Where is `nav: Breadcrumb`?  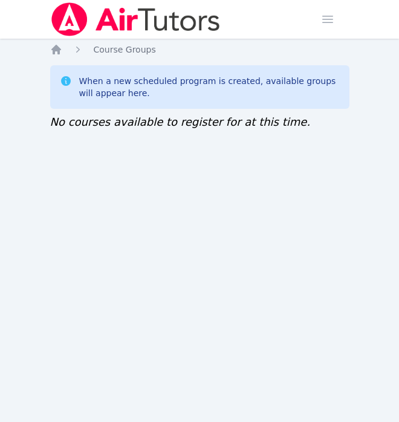 nav: Breadcrumb is located at coordinates (199, 50).